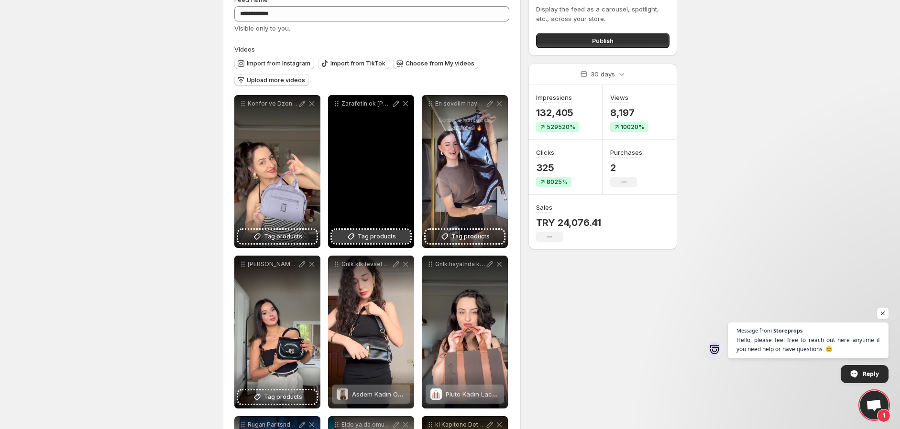 The width and height of the screenshot is (900, 429). I want to click on p: 8,197, so click(629, 113).